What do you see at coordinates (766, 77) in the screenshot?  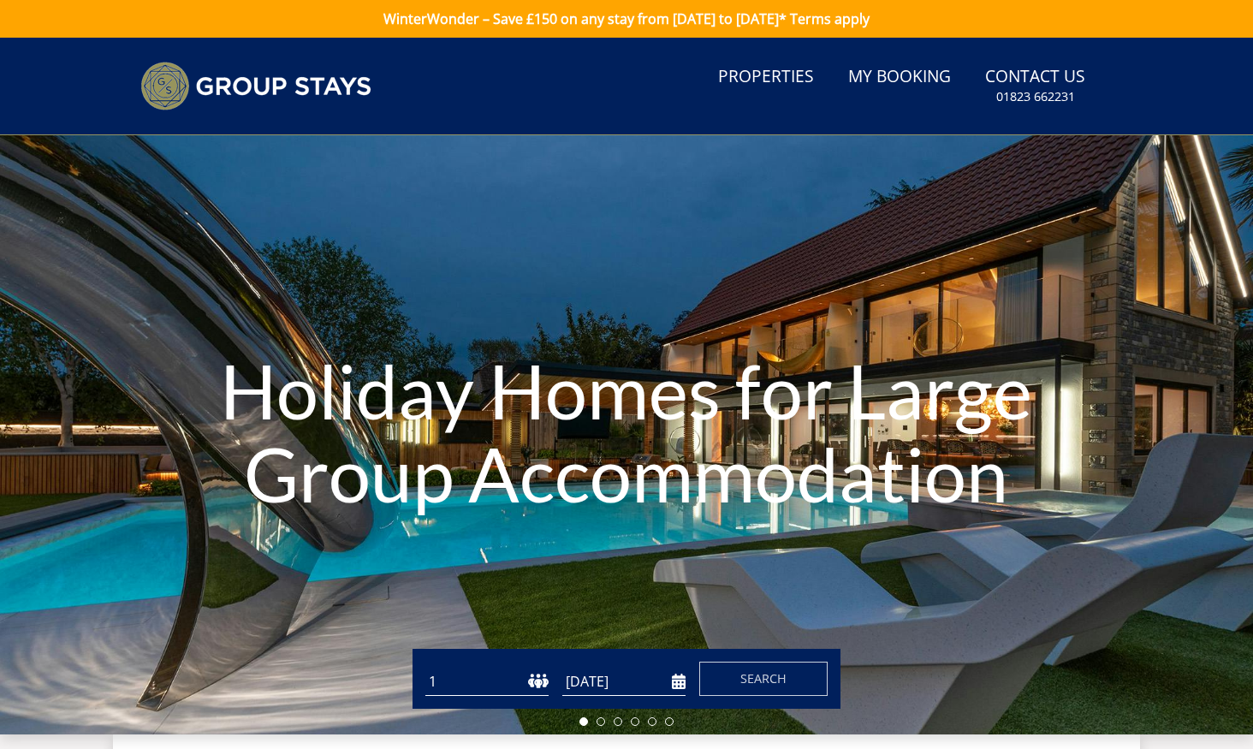 I see `a: Properties` at bounding box center [766, 77].